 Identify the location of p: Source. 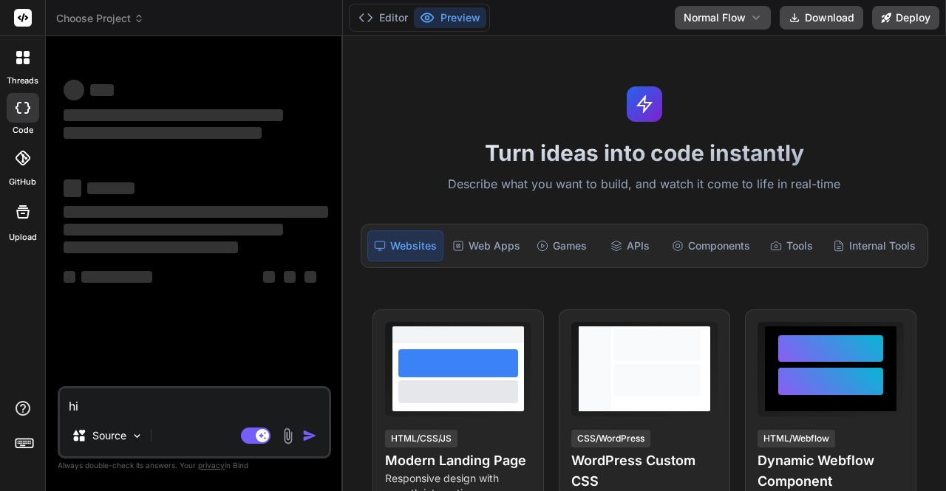
(109, 436).